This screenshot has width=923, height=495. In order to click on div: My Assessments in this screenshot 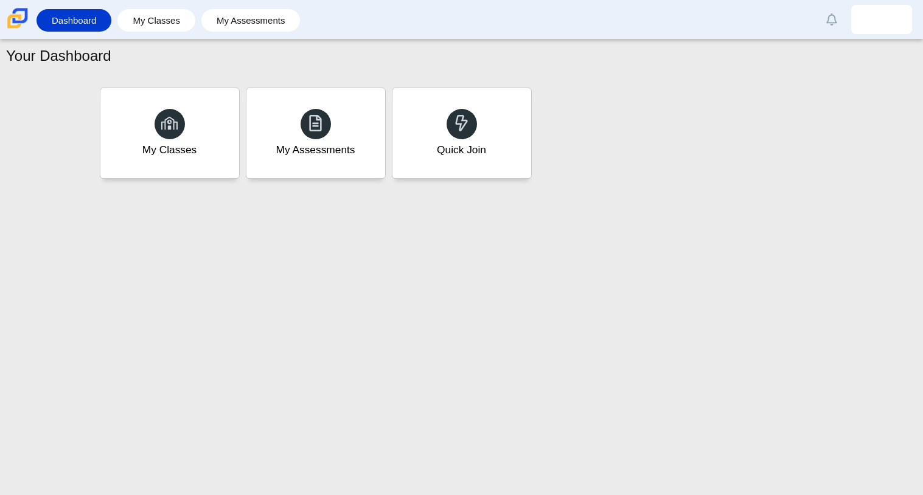, I will do `click(316, 150)`.